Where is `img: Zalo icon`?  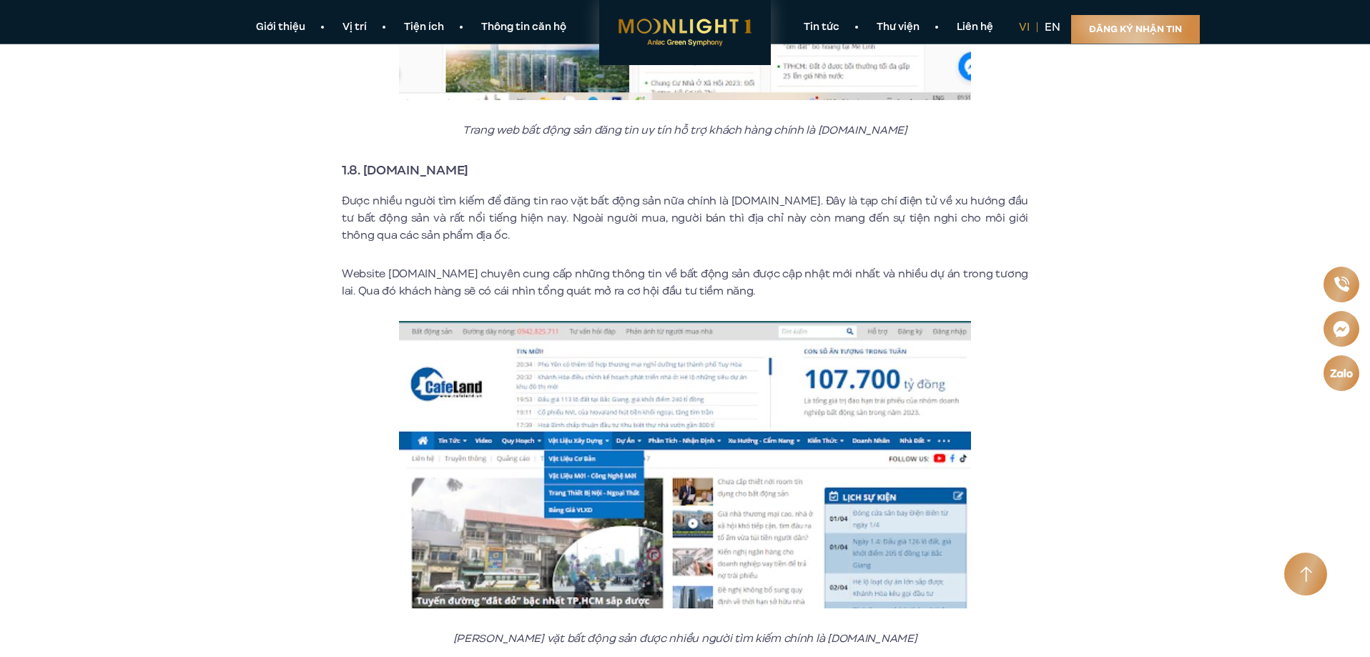
img: Zalo icon is located at coordinates (1342, 373).